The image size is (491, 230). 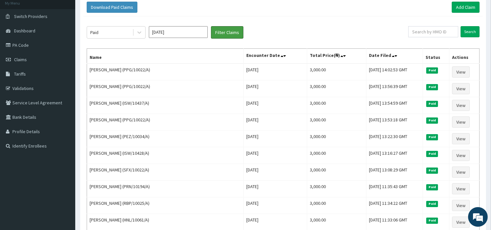 I want to click on th: Actions, so click(x=464, y=56).